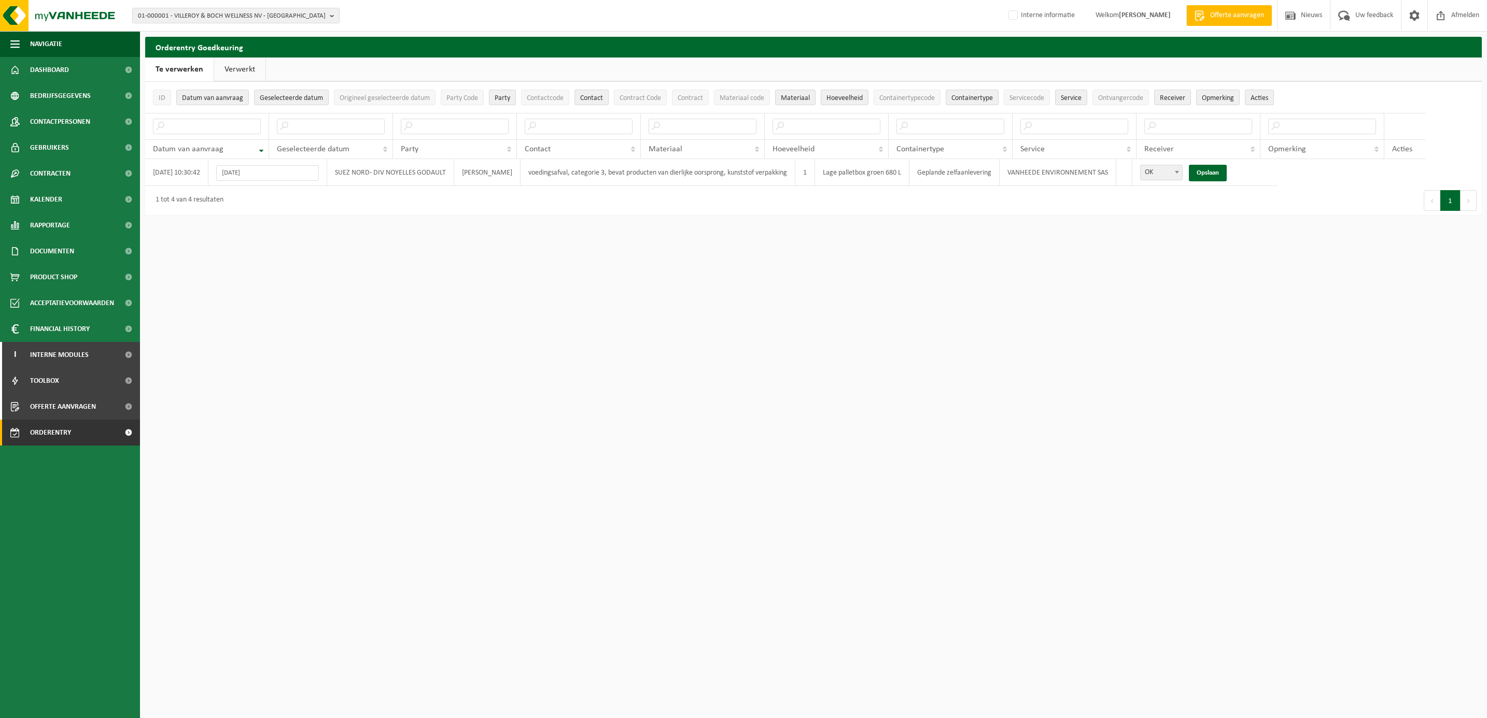 This screenshot has width=1487, height=718. What do you see at coordinates (60, 122) in the screenshot?
I see `span: Contactpersonen` at bounding box center [60, 122].